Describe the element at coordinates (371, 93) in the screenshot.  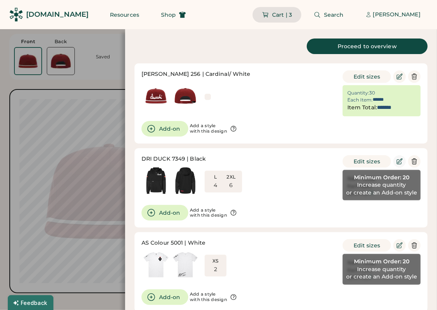
I see `div: 30` at that location.